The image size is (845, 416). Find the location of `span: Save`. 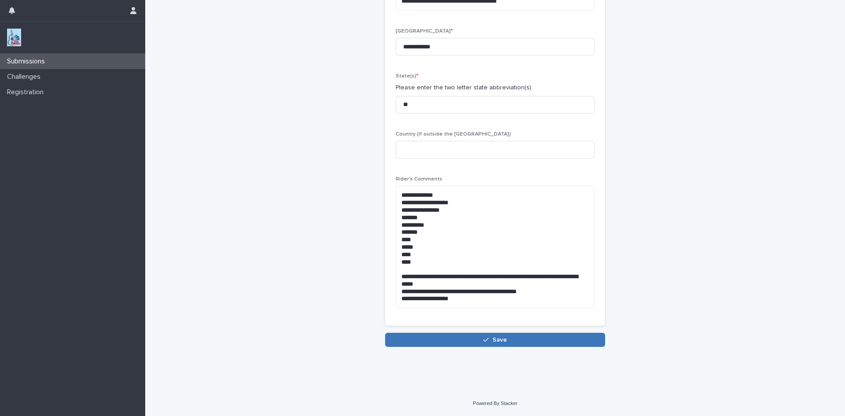

span: Save is located at coordinates (499, 340).